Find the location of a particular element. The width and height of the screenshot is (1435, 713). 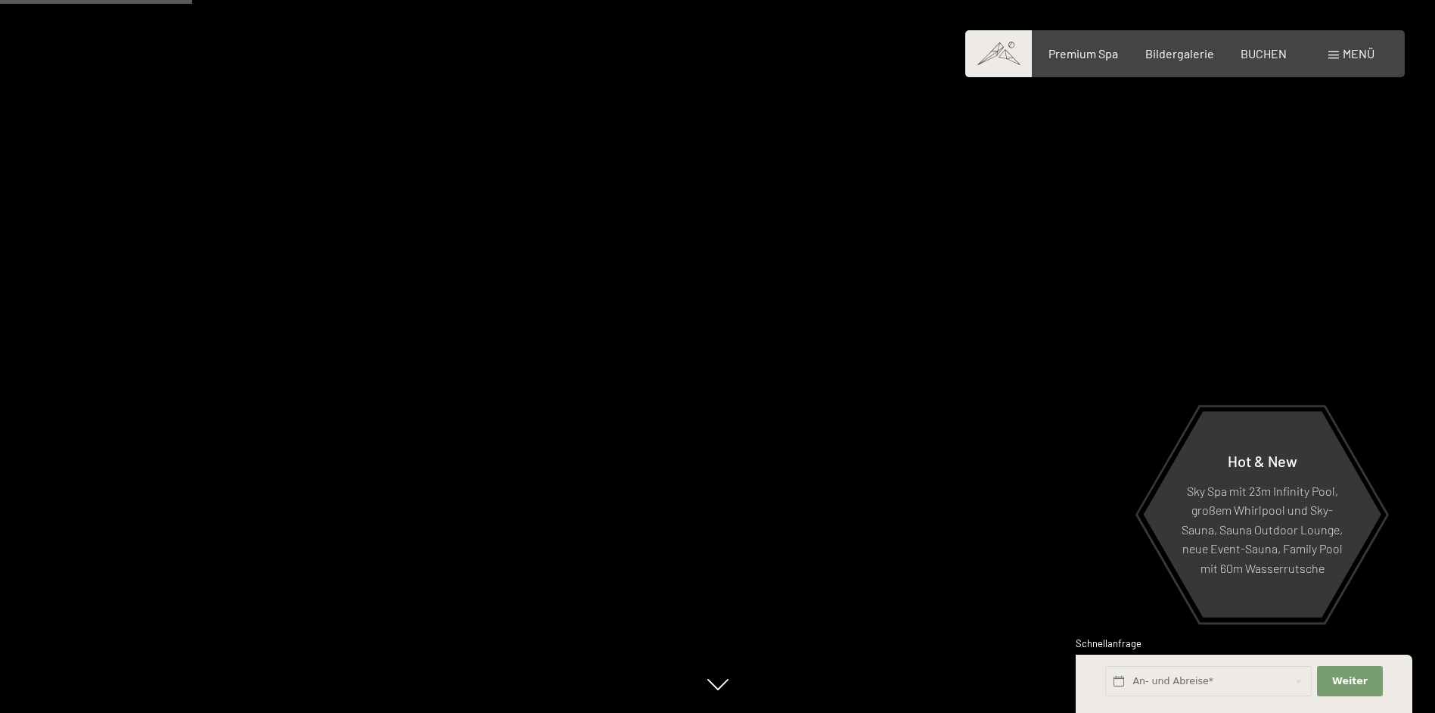

p: Sky Spa mit 23m Infinity Pool, großem Whirlpool und Sky-Sauna, Sauna Outdoor Lounge, neue Event-S... is located at coordinates (1262, 529).